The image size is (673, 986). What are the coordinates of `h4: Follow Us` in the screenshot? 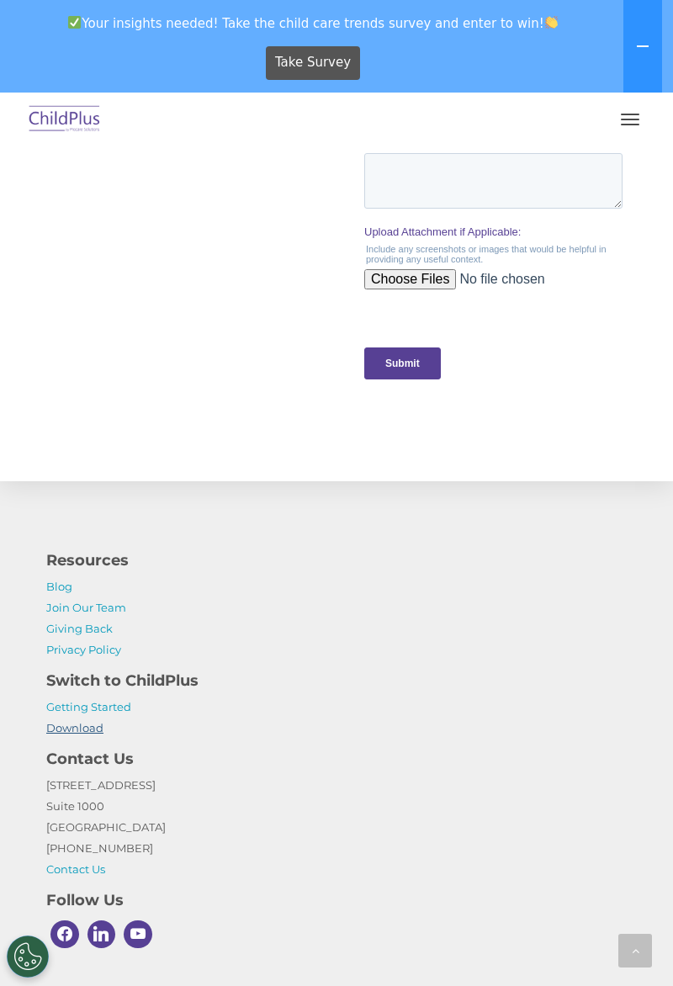 It's located at (337, 900).